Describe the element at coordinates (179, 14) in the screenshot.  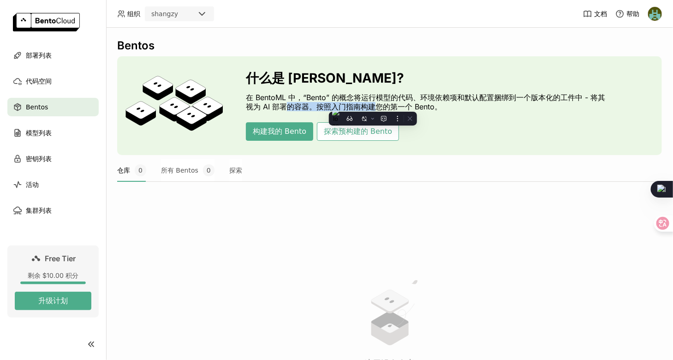
I see `input: Selected shangzy.` at that location.